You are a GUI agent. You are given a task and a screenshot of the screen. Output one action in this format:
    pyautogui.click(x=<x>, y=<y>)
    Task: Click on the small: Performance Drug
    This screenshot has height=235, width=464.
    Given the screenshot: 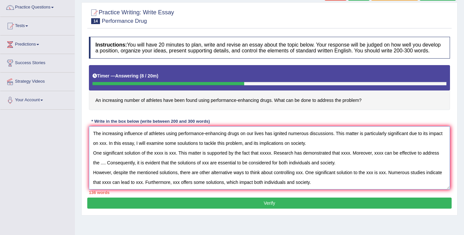 What is the action you would take?
    pyautogui.click(x=124, y=21)
    